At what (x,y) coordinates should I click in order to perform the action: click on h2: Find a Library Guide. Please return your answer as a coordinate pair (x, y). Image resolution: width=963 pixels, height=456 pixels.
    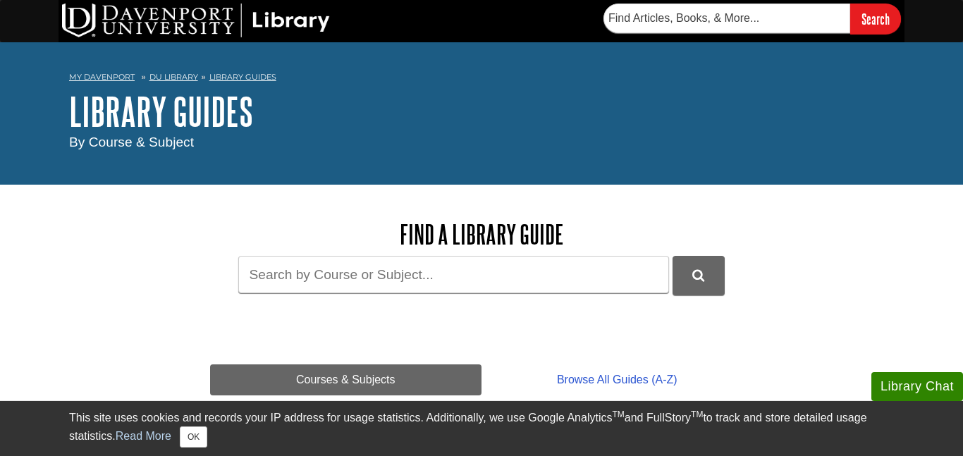
    Looking at the image, I should click on (482, 234).